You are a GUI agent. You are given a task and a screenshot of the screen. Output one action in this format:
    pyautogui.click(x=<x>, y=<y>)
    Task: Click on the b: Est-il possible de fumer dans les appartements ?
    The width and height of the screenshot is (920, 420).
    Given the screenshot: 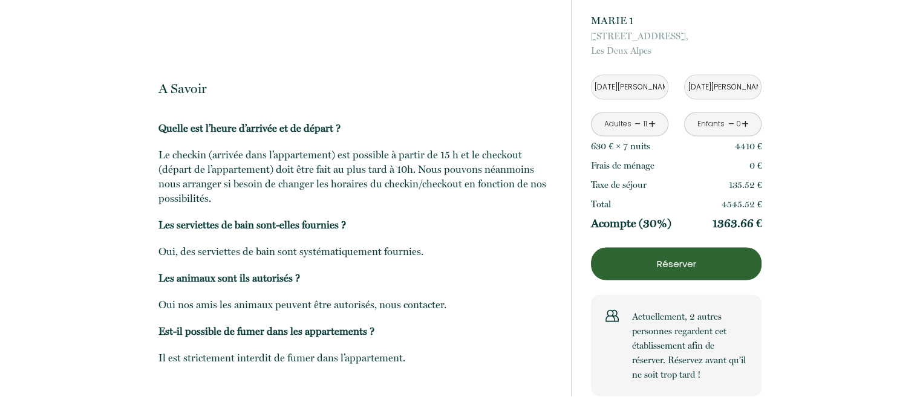 What is the action you would take?
    pyautogui.click(x=266, y=331)
    